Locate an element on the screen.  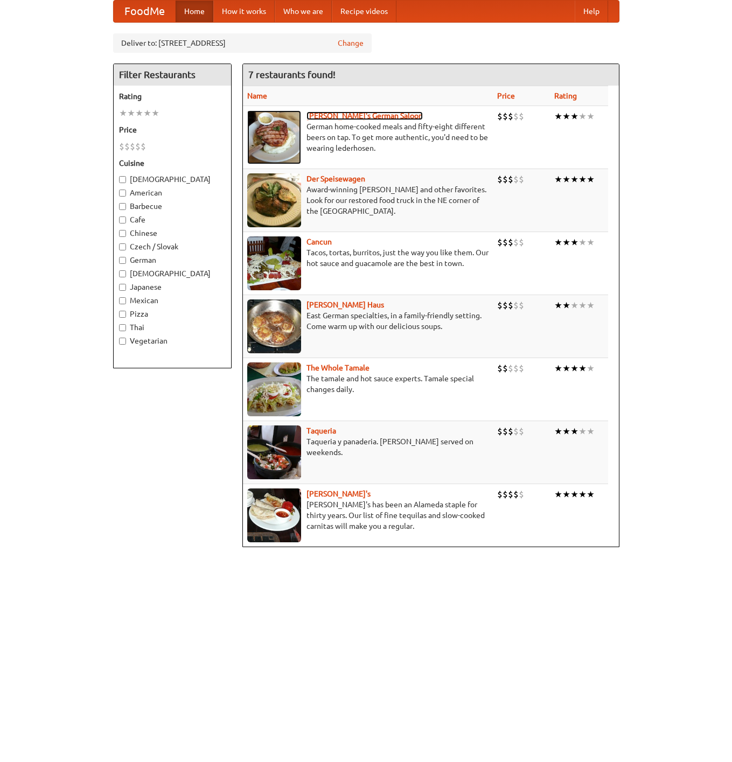
a: Cancun is located at coordinates (319, 242).